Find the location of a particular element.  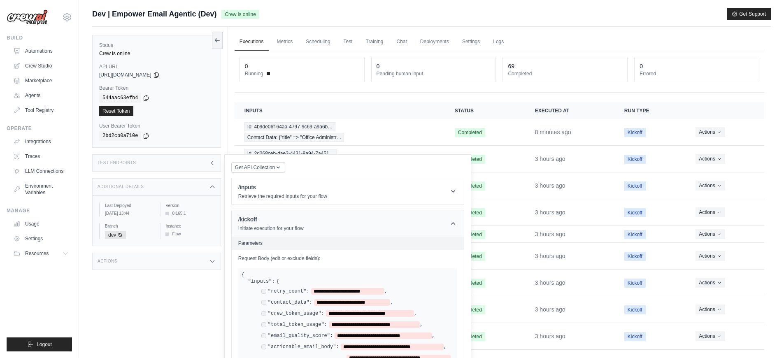

h1: /kickoff is located at coordinates (271, 219).